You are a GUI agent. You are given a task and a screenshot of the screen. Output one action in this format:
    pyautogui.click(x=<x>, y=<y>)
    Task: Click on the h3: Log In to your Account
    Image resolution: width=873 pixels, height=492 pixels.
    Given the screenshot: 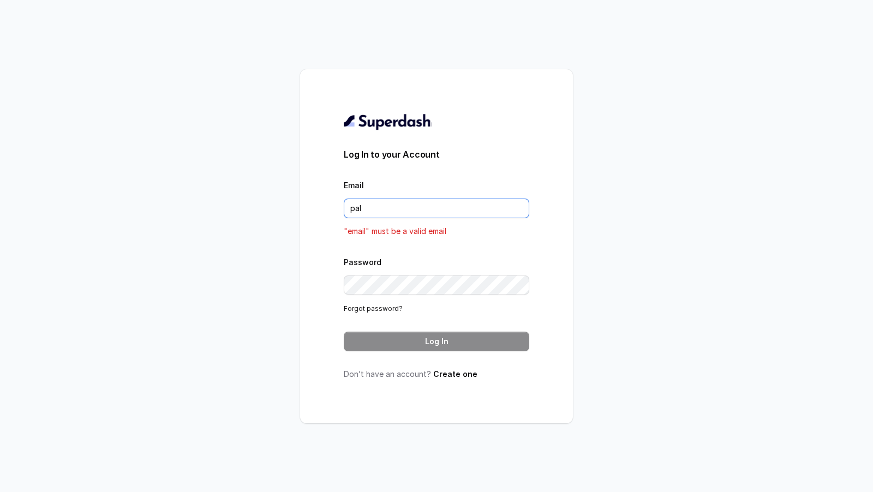 What is the action you would take?
    pyautogui.click(x=436, y=154)
    